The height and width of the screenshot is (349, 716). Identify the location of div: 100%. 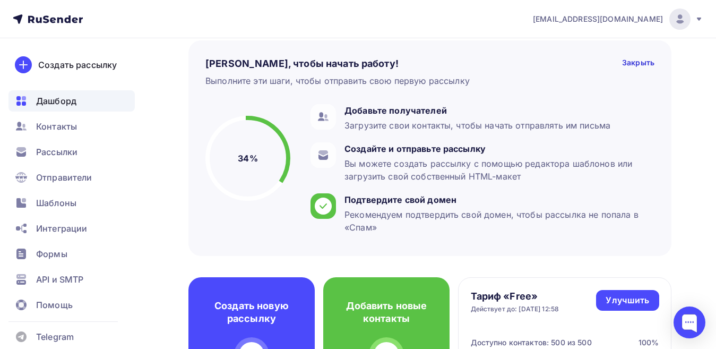
(649, 343).